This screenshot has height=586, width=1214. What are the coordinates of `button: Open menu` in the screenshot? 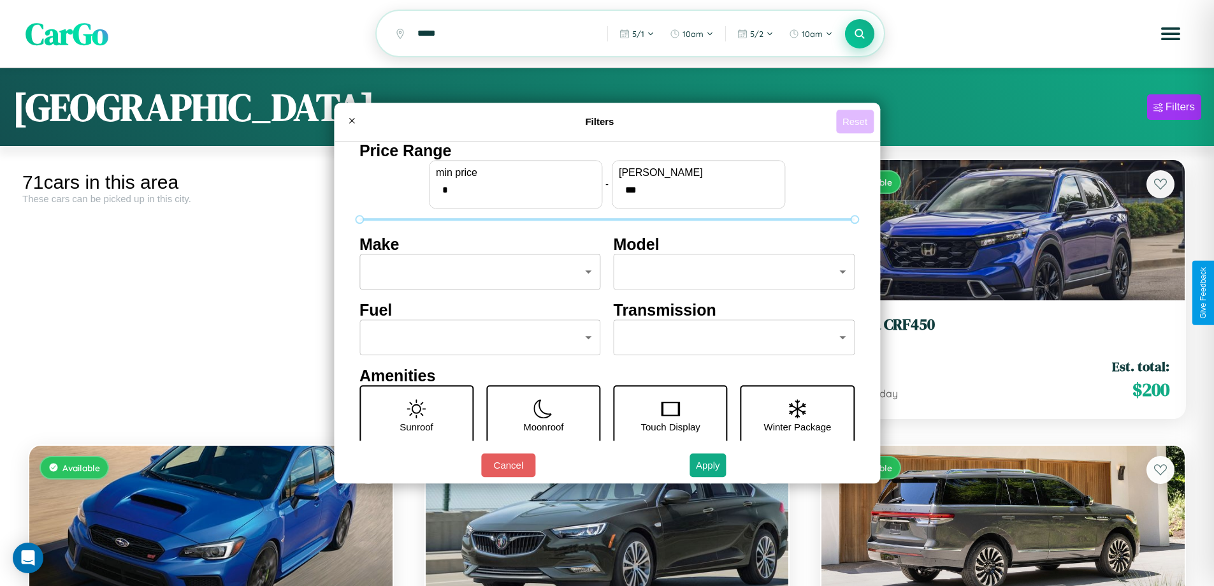 It's located at (1171, 34).